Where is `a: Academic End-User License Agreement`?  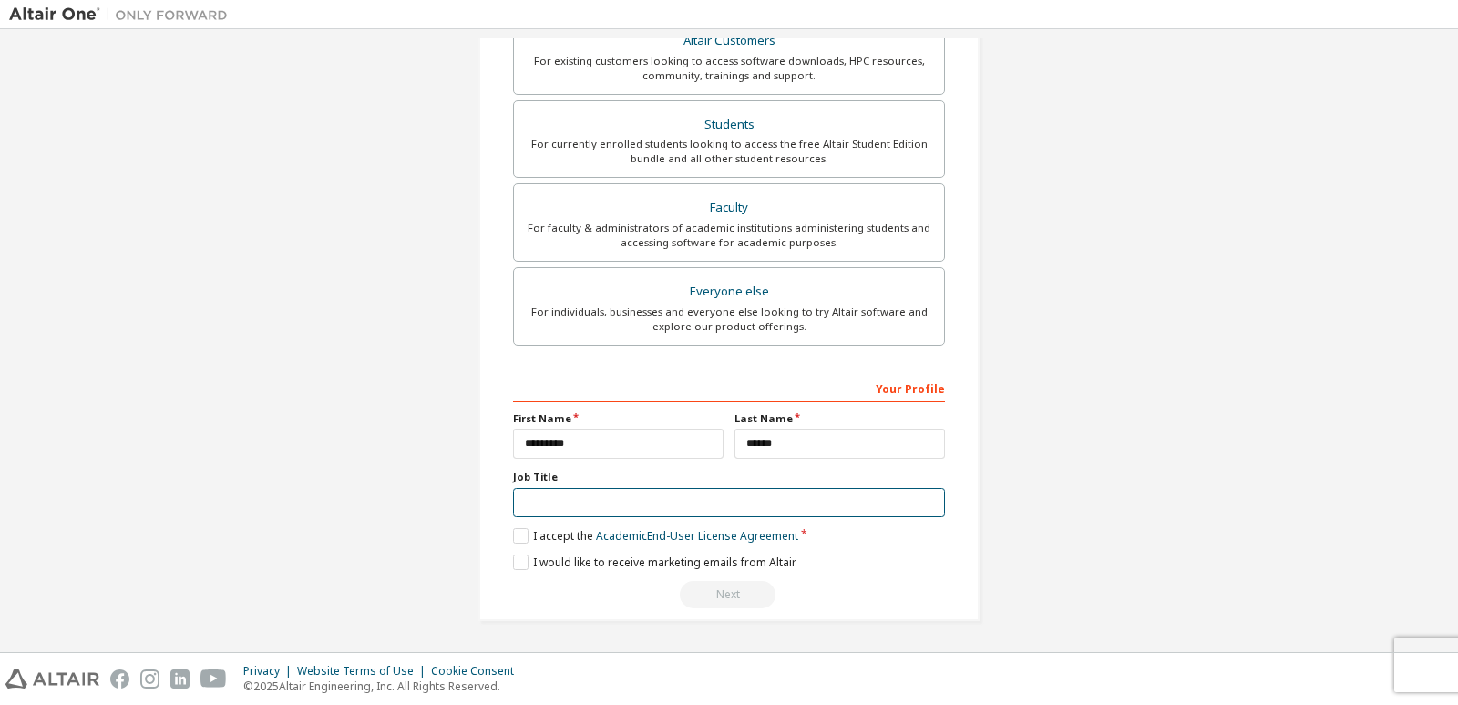
a: Academic End-User License Agreement is located at coordinates (697, 535).